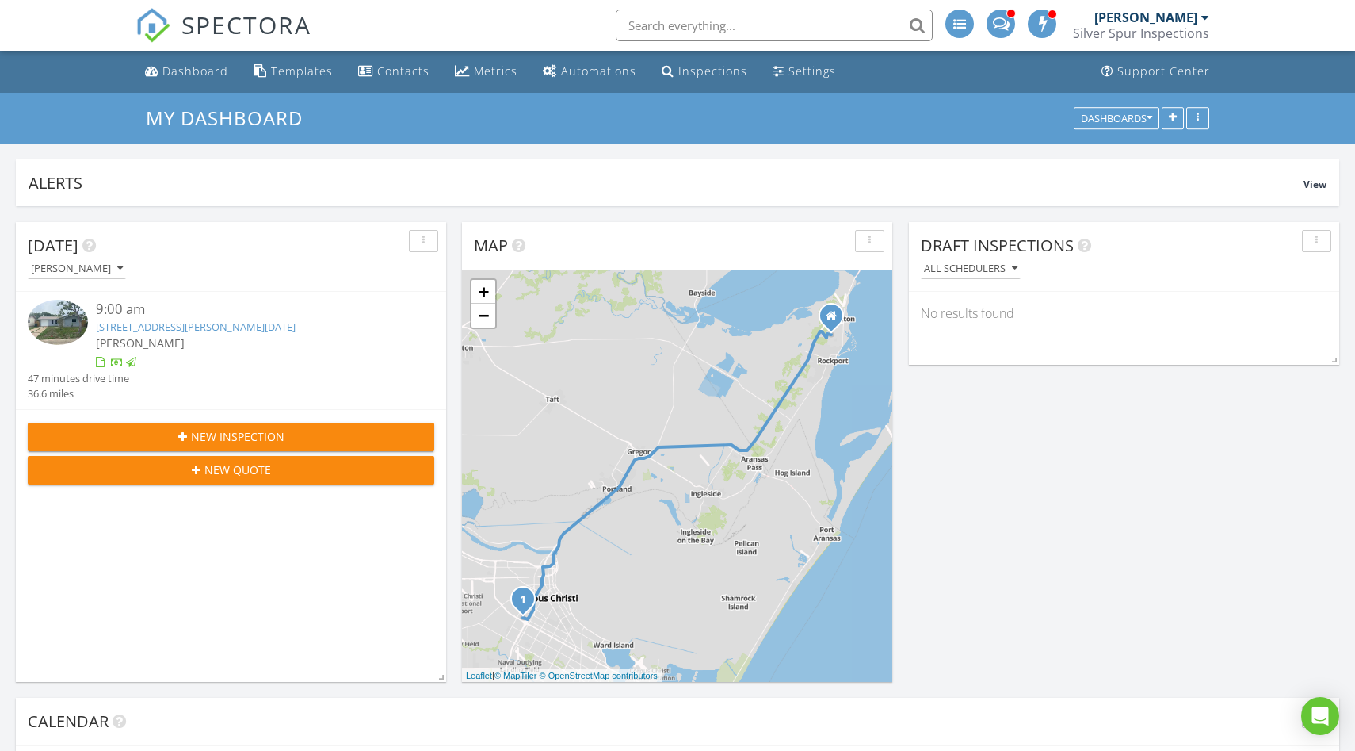  Describe the element at coordinates (1156, 71) in the screenshot. I see `a: Support Center` at that location.